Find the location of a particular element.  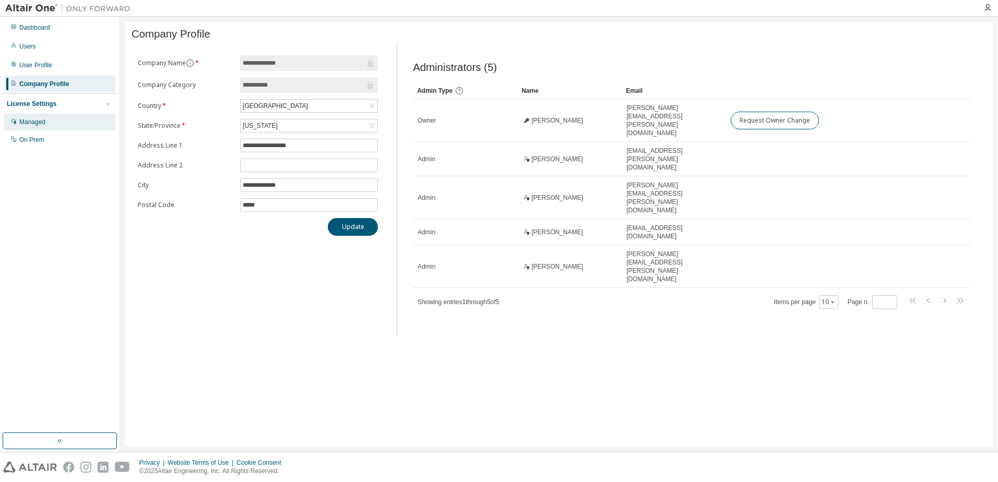

button: information is located at coordinates (190, 63).